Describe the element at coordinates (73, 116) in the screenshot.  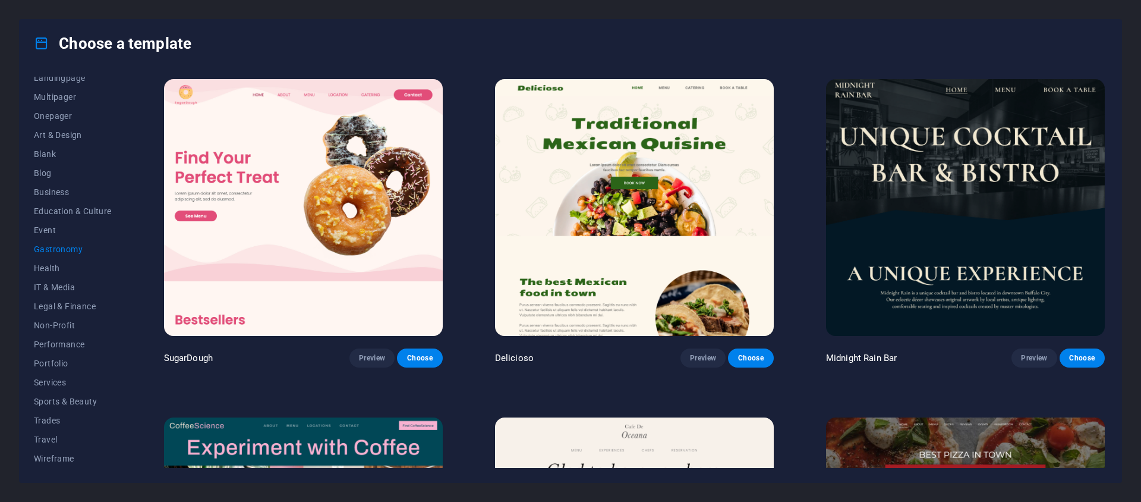
I see `span: Onepager` at that location.